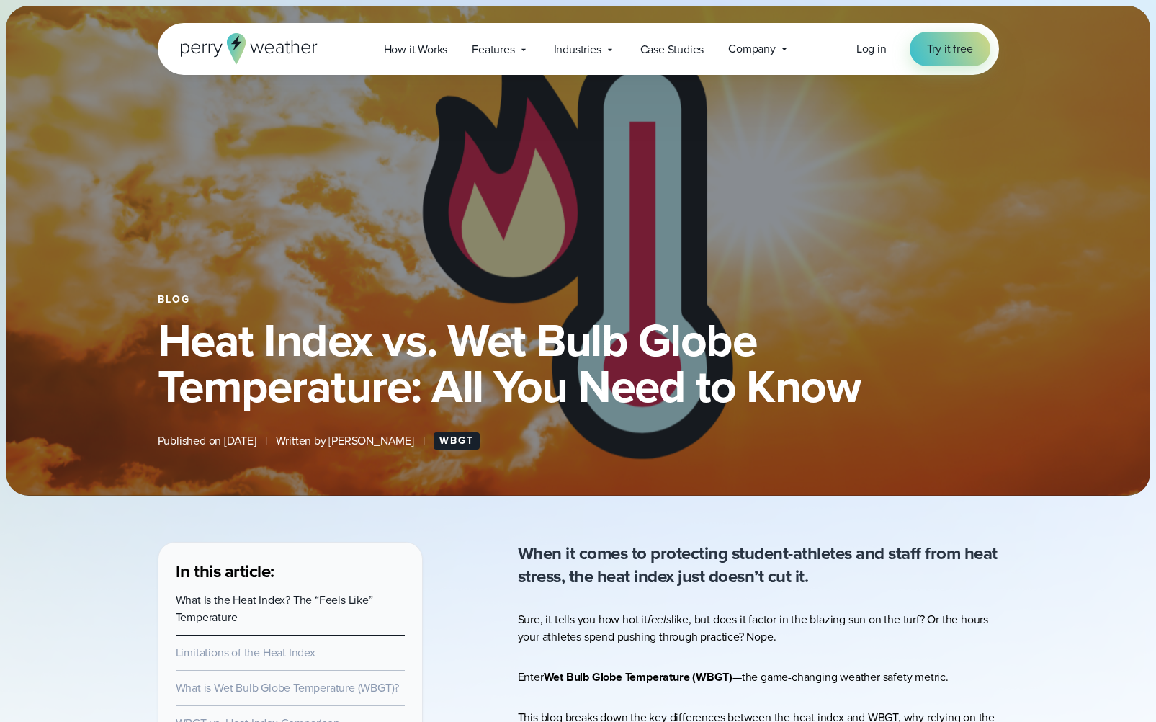 Image resolution: width=1156 pixels, height=722 pixels. Describe the element at coordinates (752, 49) in the screenshot. I see `span: Company` at that location.